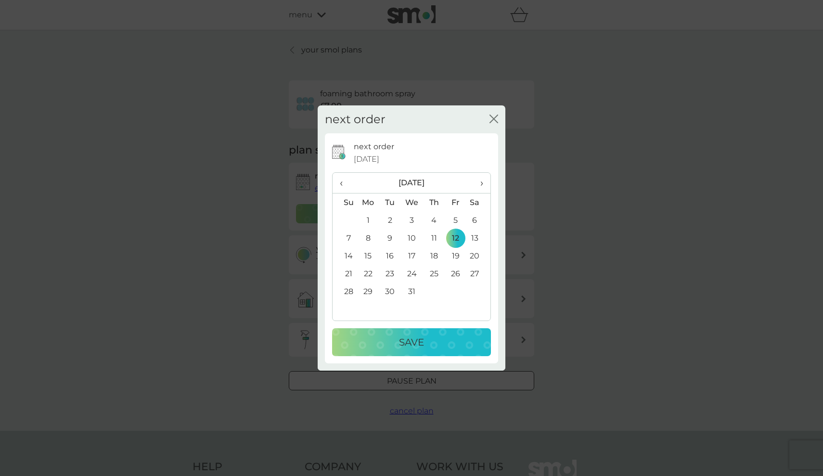  What do you see at coordinates (412, 238) in the screenshot?
I see `td: 10` at bounding box center [412, 238].